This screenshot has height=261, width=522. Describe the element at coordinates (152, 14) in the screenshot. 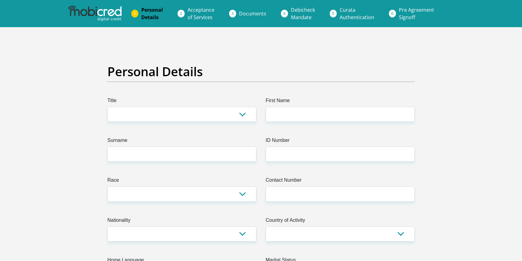

I see `a: PersonalDetails` at that location.